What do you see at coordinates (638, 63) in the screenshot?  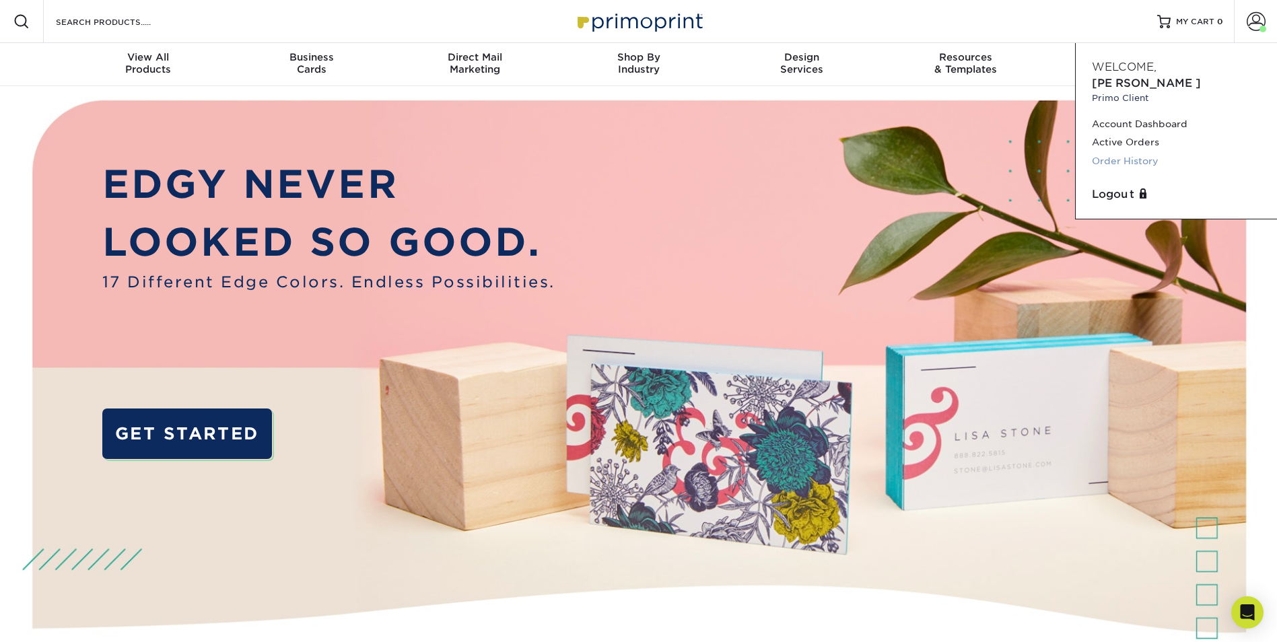 I see `div: Industry` at bounding box center [638, 63].